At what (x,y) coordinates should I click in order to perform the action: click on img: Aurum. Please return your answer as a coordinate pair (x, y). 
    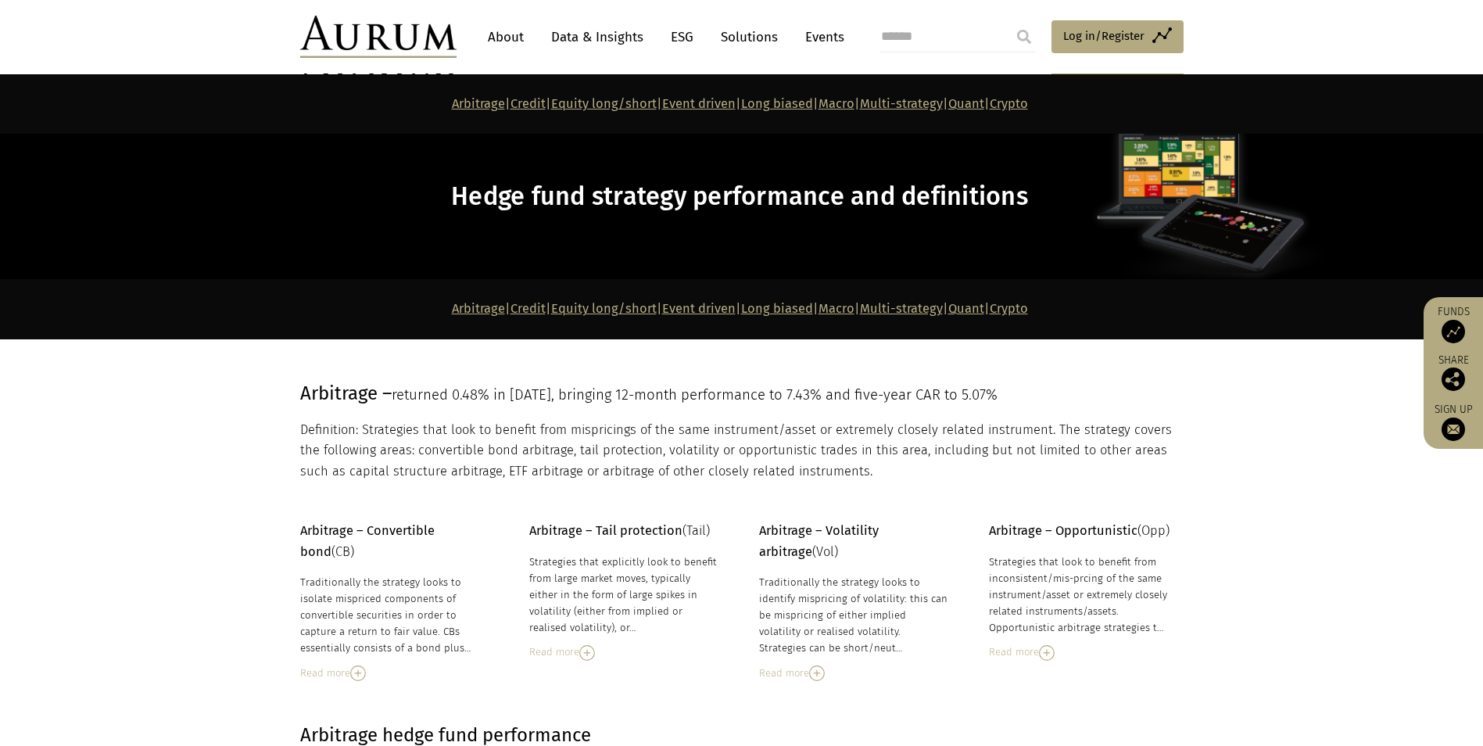
    Looking at the image, I should click on (378, 37).